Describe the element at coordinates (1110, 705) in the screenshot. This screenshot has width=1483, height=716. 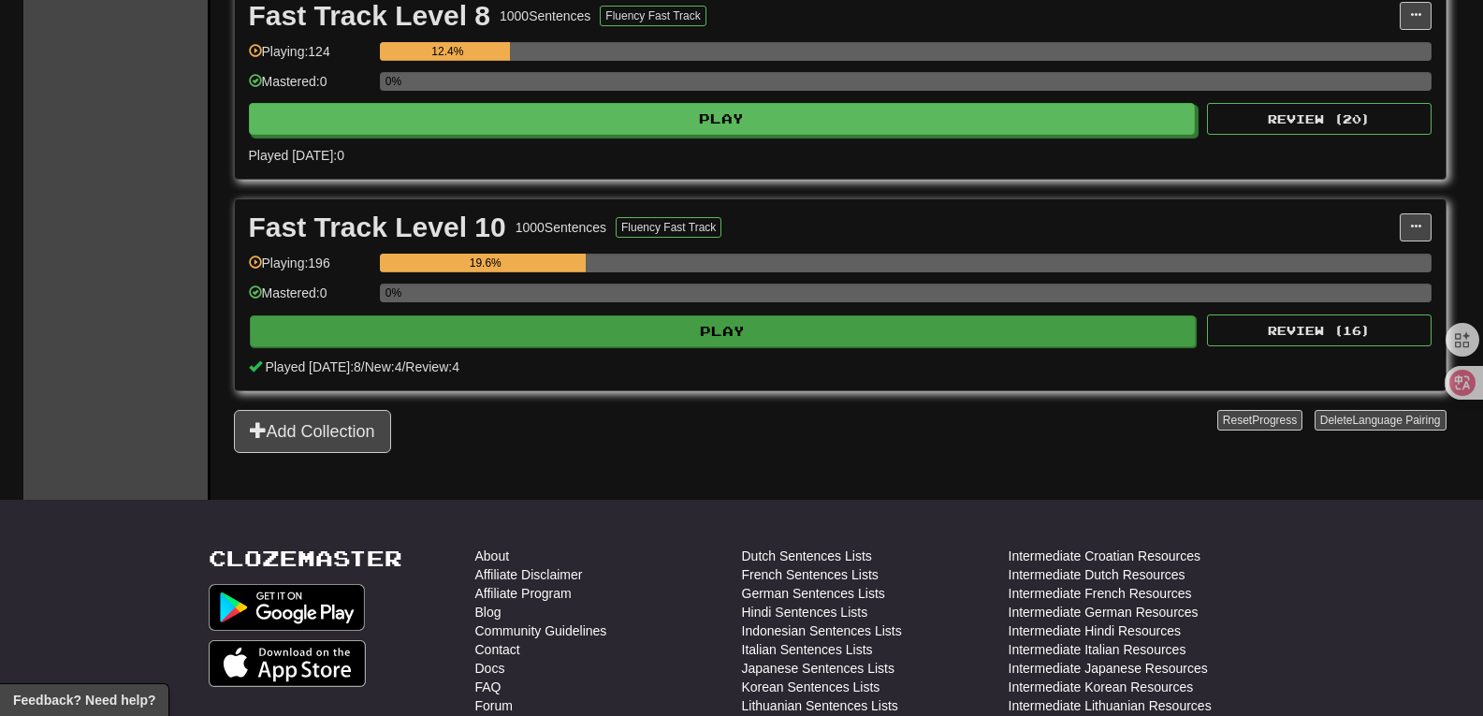
I see `a: Intermediate Lithuanian Resources` at that location.